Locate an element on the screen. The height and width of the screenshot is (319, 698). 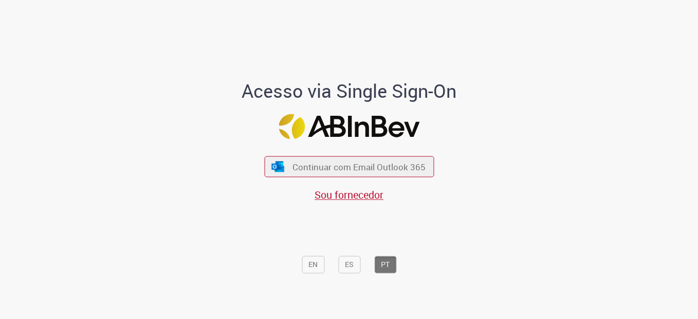
button: EN is located at coordinates (313, 265).